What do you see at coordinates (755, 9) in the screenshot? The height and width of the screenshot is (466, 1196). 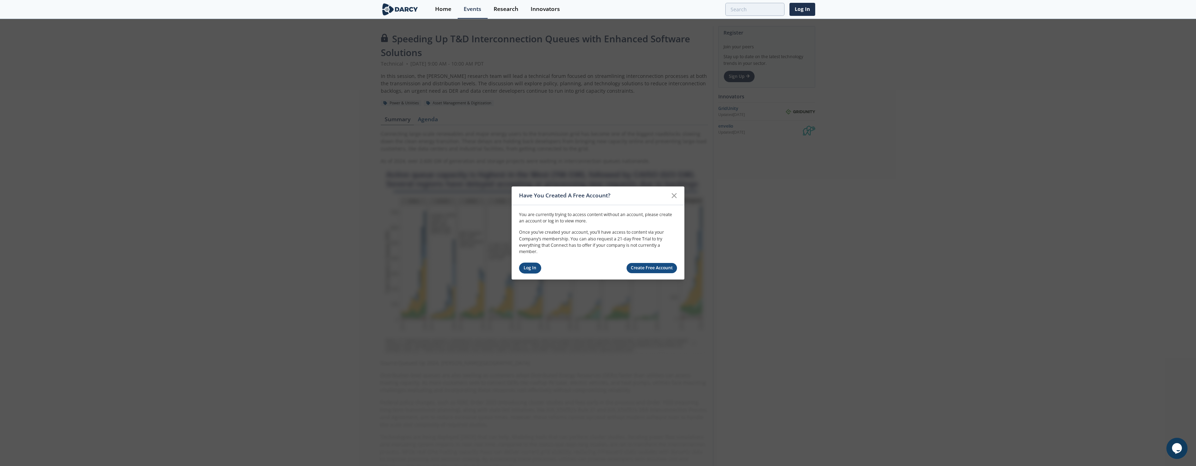 I see `input: Advanced Search` at bounding box center [755, 9].